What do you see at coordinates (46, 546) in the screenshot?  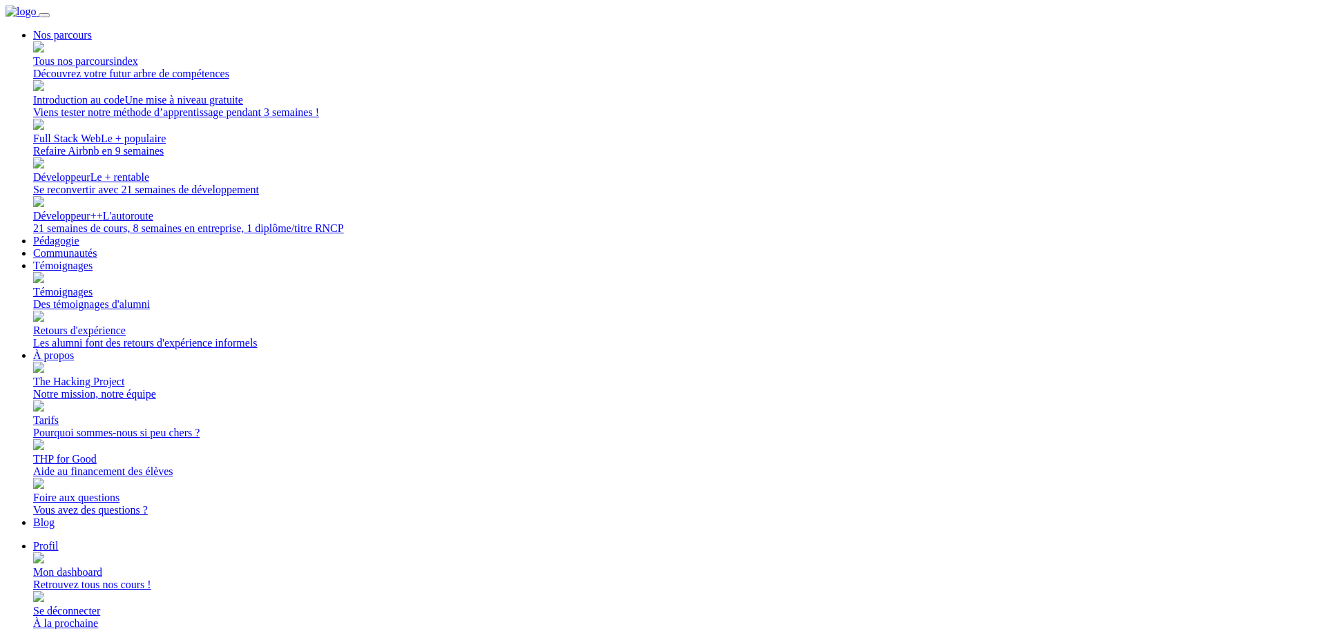 I see `a: Profil` at bounding box center [46, 546].